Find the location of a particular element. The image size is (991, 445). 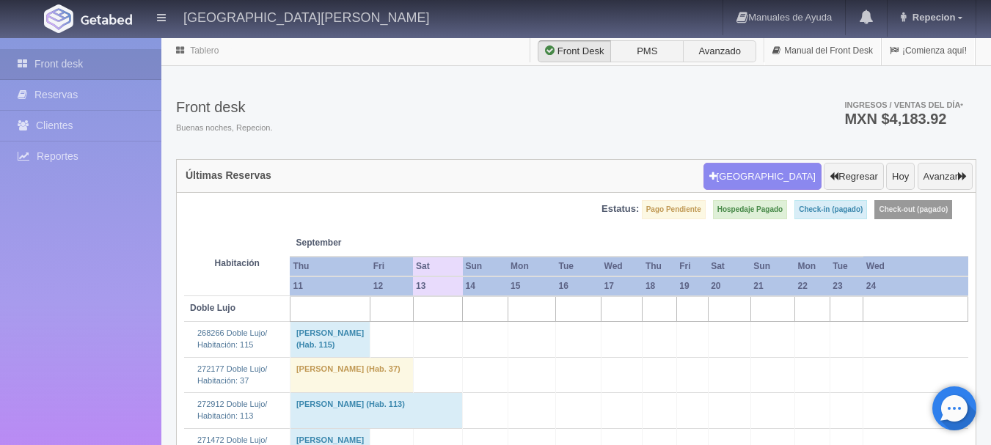

strong: Habitación is located at coordinates (237, 263).